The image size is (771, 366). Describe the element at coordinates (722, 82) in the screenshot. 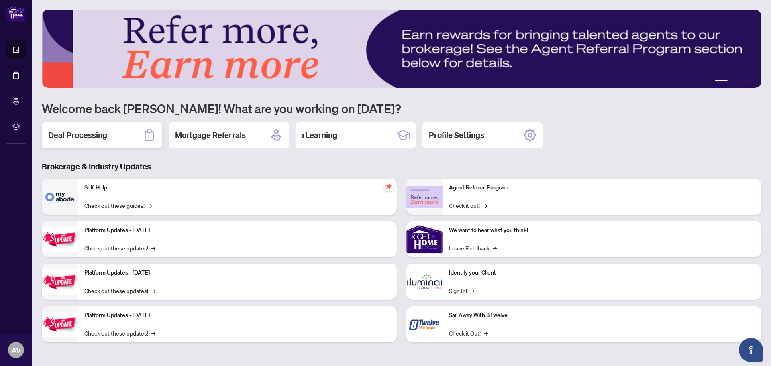

I see `button: 1` at that location.